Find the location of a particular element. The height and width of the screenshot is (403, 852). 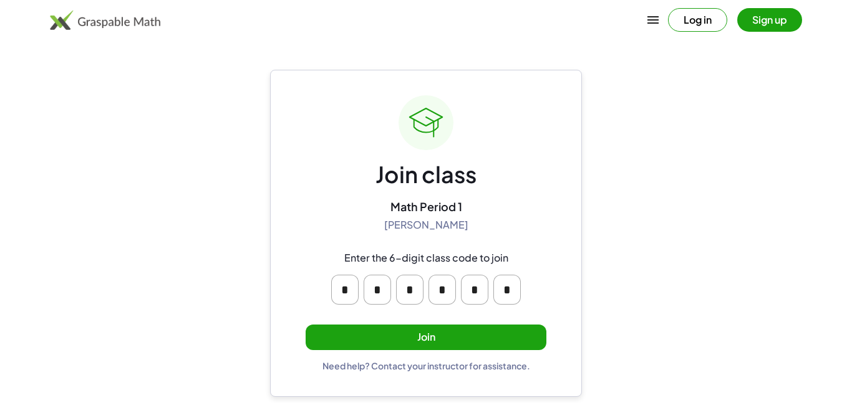

div: Enter the 6-digit class code to join is located at coordinates (426, 258).